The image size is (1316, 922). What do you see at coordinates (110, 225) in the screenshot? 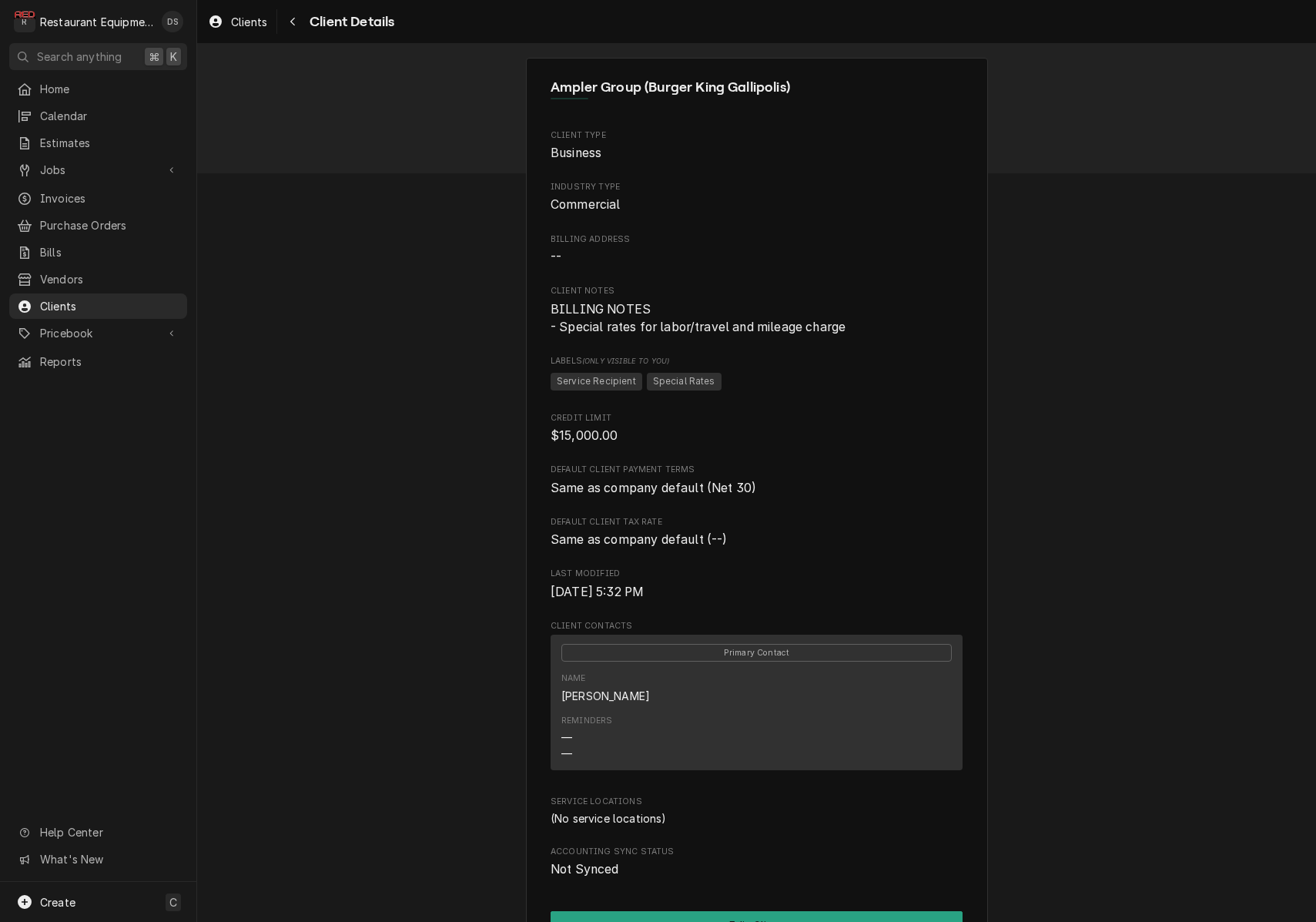
I see `span: Purchase Orders` at bounding box center [110, 225].